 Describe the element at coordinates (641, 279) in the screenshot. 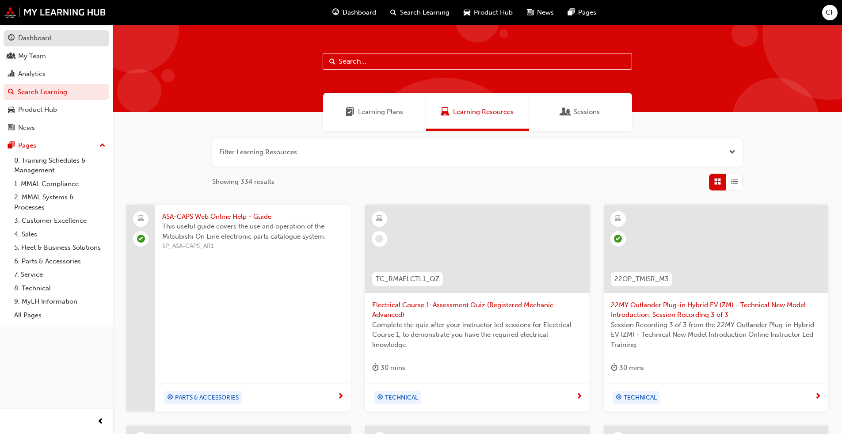

I see `span: 22OP_TMISR_M3` at that location.